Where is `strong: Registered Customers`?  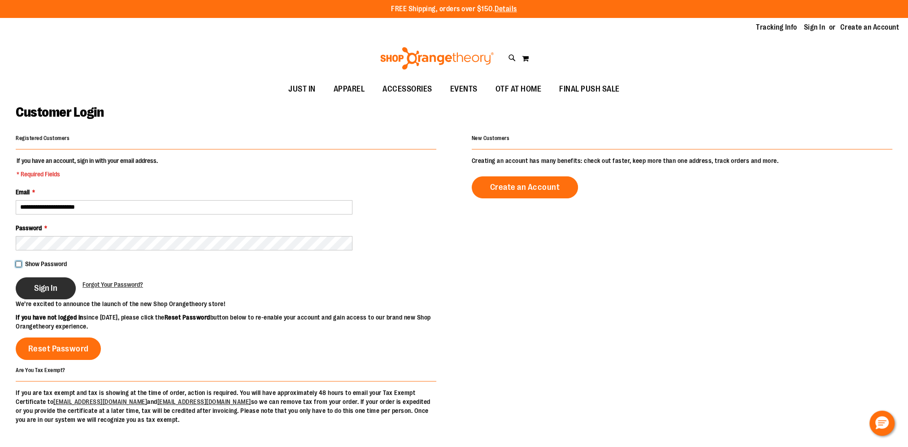 strong: Registered Customers is located at coordinates (43, 138).